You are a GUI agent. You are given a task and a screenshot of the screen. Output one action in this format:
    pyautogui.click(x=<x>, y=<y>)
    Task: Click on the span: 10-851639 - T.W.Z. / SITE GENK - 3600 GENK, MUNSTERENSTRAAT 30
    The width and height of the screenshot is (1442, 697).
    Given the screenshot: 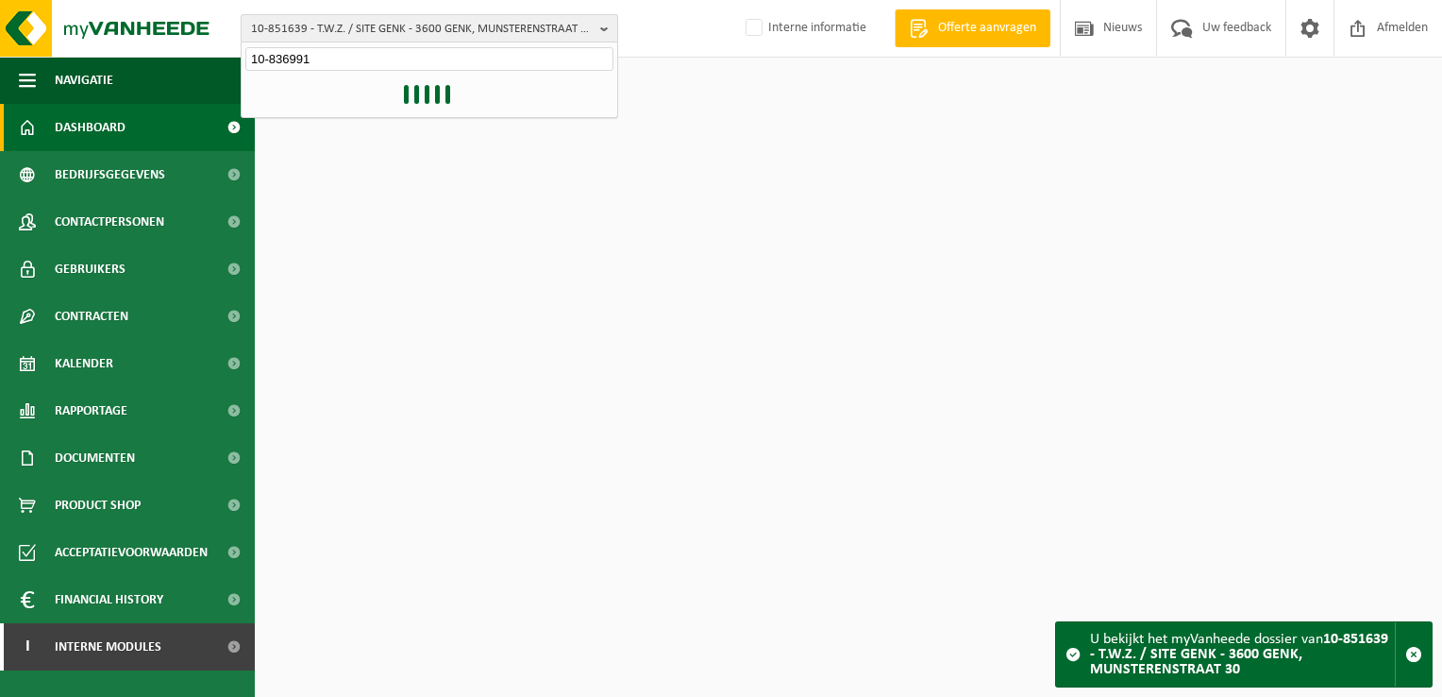 What is the action you would take?
    pyautogui.click(x=422, y=29)
    